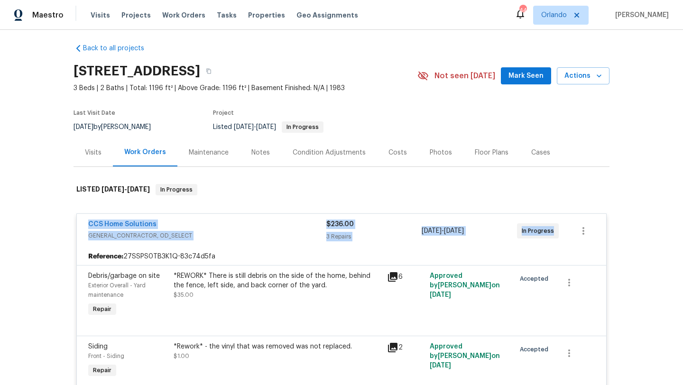 This screenshot has height=385, width=683. Describe the element at coordinates (209, 71) in the screenshot. I see `button: Copy Address` at that location.